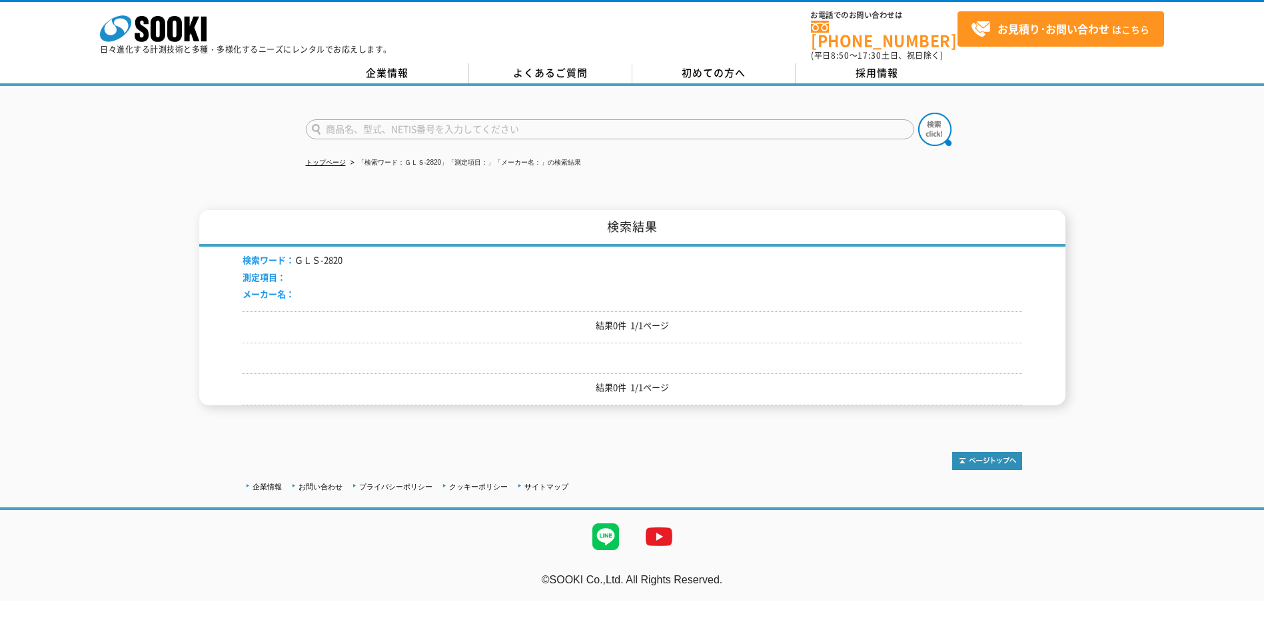 The width and height of the screenshot is (1264, 636). I want to click on input: 商品名、型式、NETIS番号を入力してください, so click(610, 129).